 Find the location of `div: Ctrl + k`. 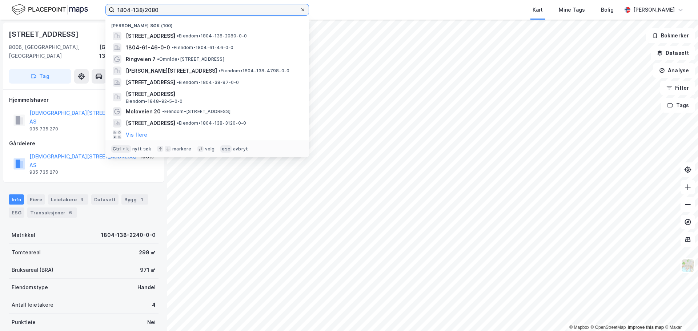

div: Ctrl + k is located at coordinates (121, 149).